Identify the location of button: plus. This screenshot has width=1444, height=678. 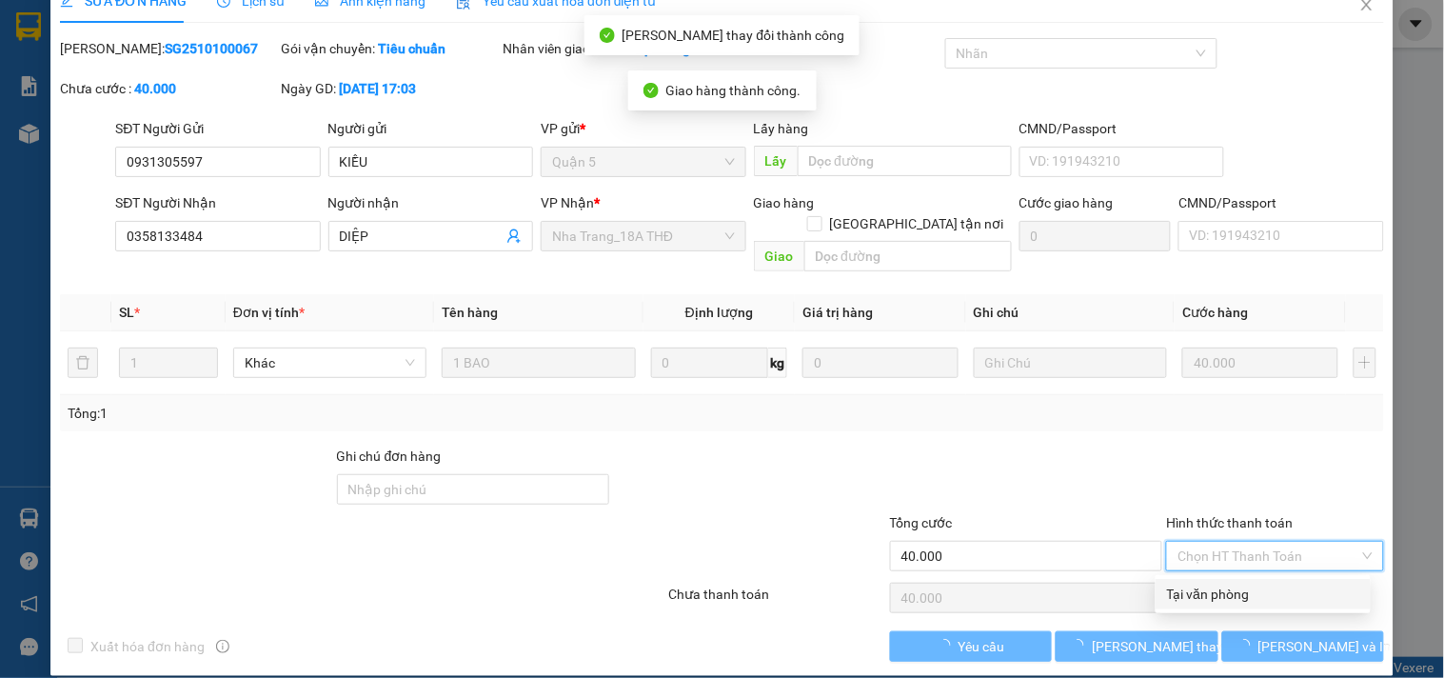
(1365, 363).